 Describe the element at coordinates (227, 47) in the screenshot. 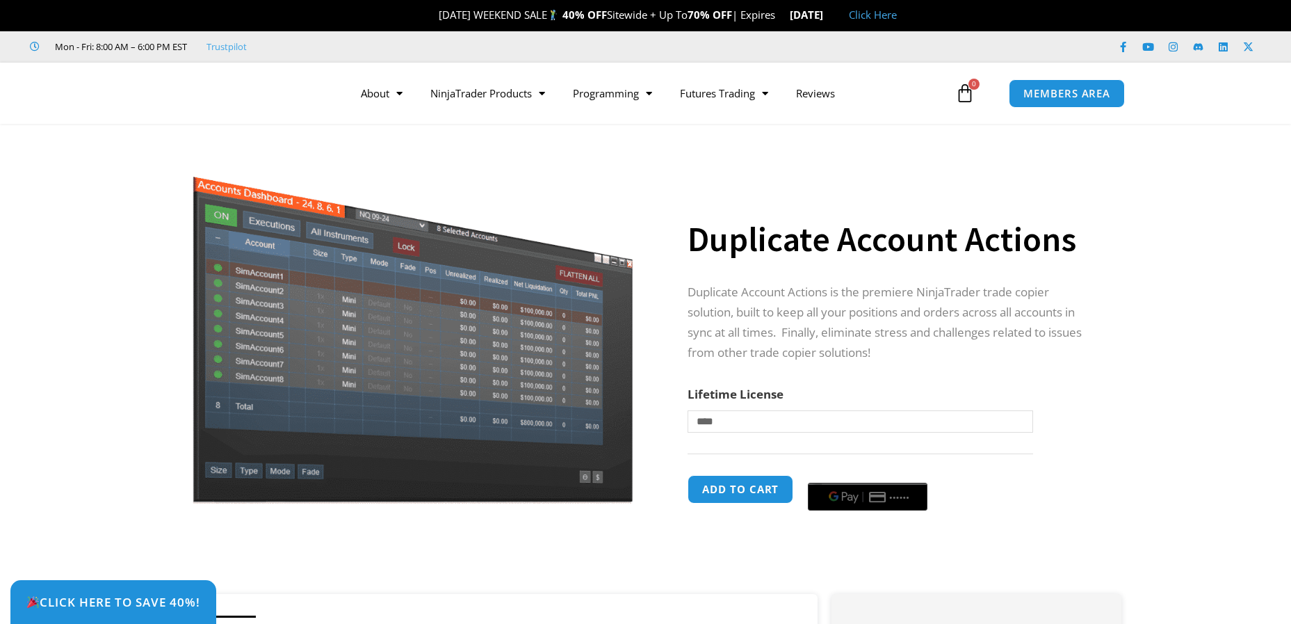

I see `a: Trustpilot` at that location.